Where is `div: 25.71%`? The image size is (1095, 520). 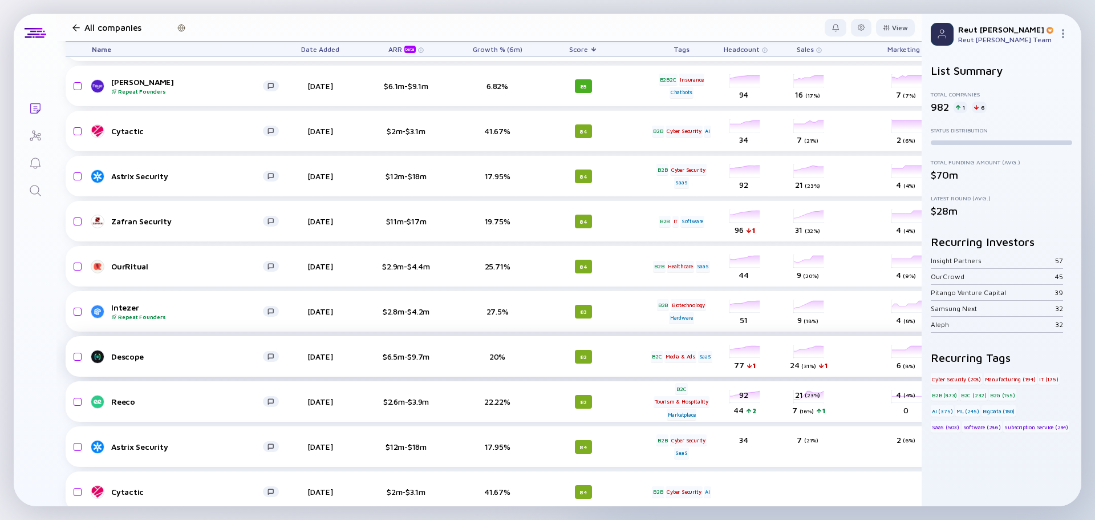 div: 25.71% is located at coordinates (497, 266).